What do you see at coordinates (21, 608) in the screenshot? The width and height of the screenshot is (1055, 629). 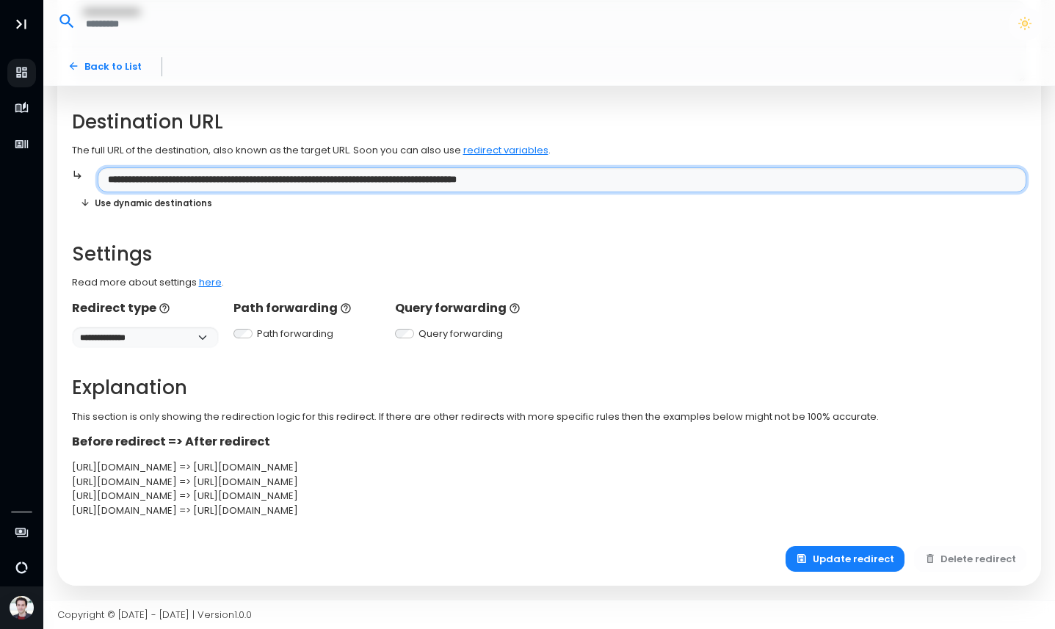 I see `img: Avatar` at bounding box center [21, 608].